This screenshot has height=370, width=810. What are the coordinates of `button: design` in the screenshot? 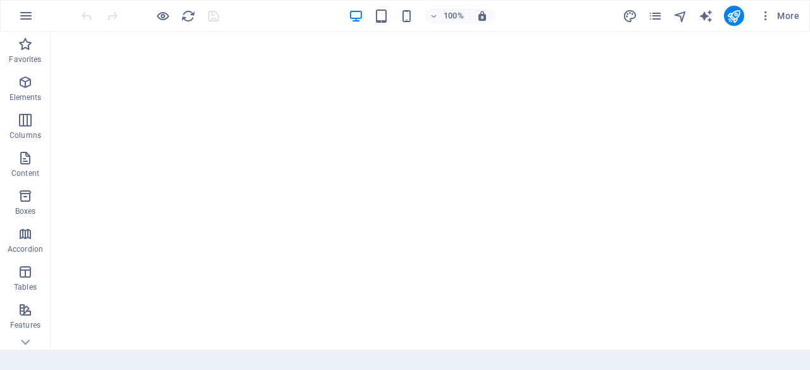 It's located at (630, 16).